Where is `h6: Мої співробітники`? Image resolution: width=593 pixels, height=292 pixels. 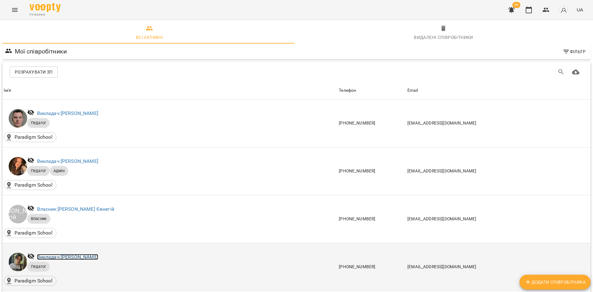 h6: Мої співробітники is located at coordinates (41, 51).